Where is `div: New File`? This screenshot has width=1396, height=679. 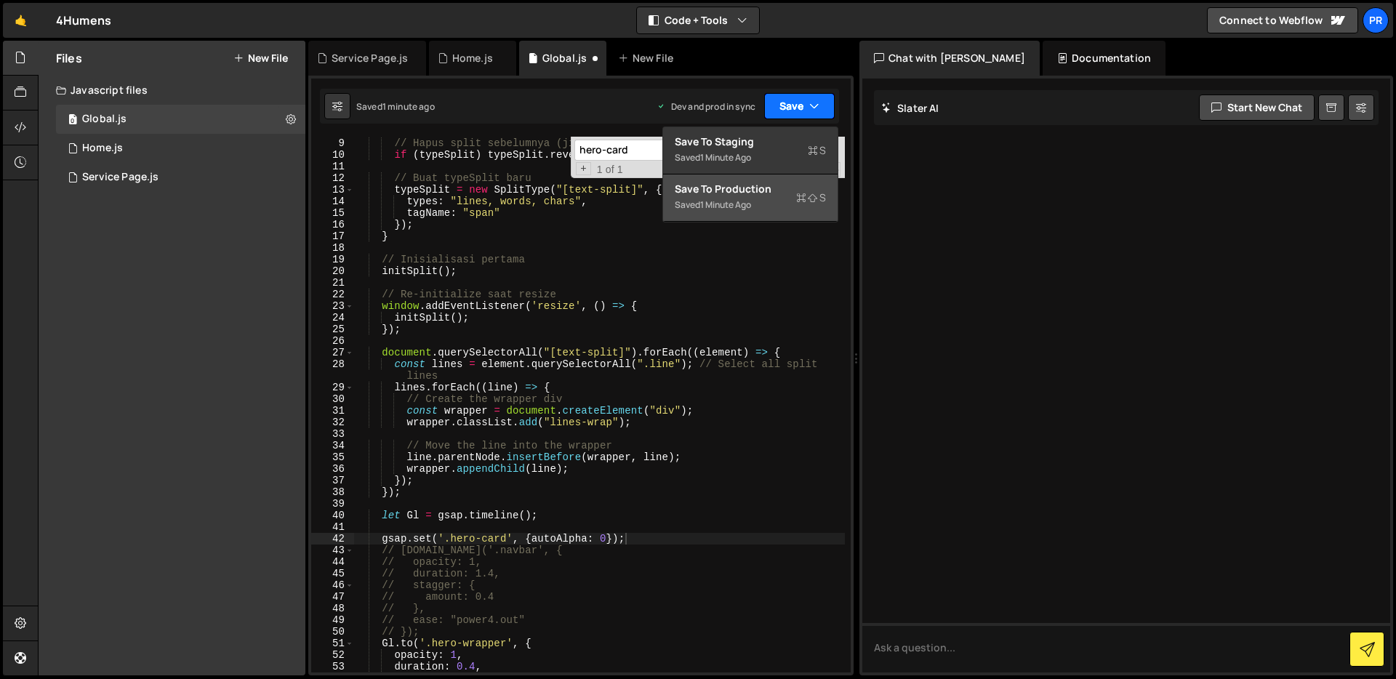 div: New File is located at coordinates (649, 58).